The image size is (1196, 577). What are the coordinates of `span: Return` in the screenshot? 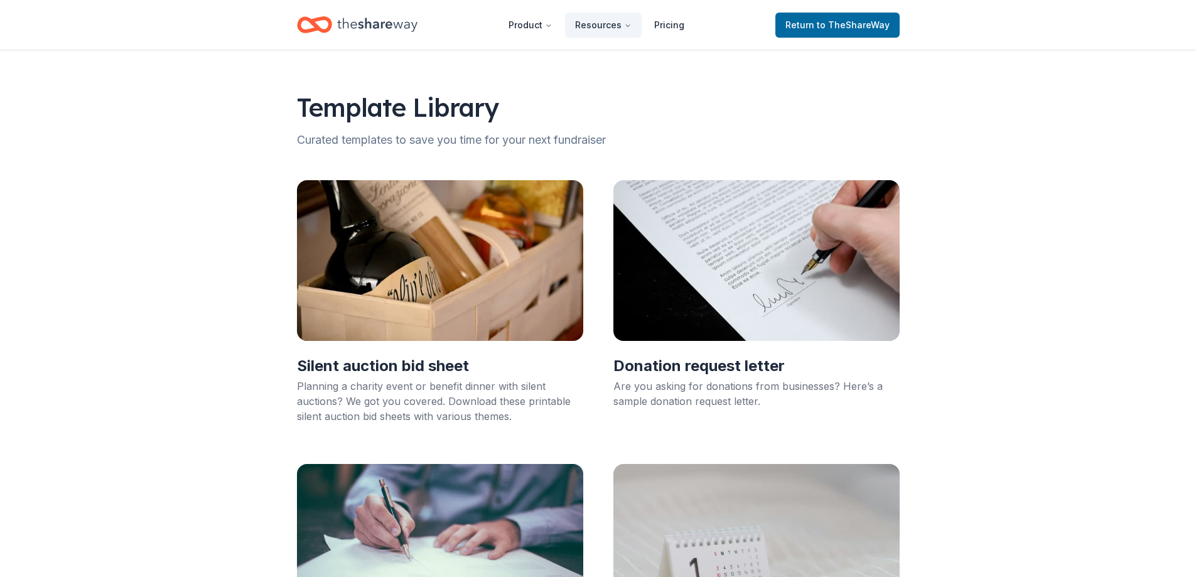 It's located at (837, 25).